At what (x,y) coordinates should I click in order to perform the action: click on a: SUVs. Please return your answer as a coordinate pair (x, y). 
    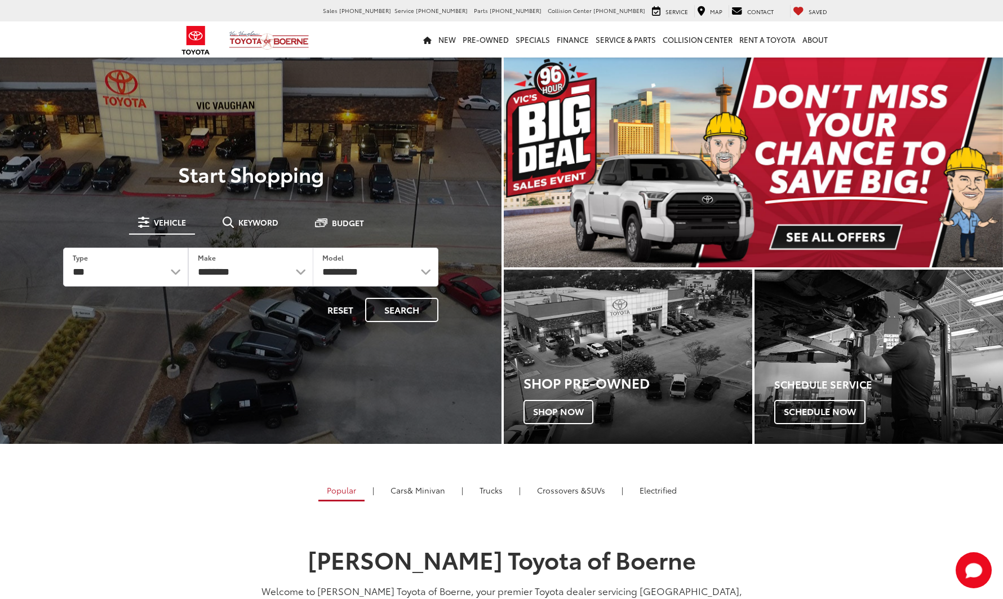
    Looking at the image, I should click on (571, 490).